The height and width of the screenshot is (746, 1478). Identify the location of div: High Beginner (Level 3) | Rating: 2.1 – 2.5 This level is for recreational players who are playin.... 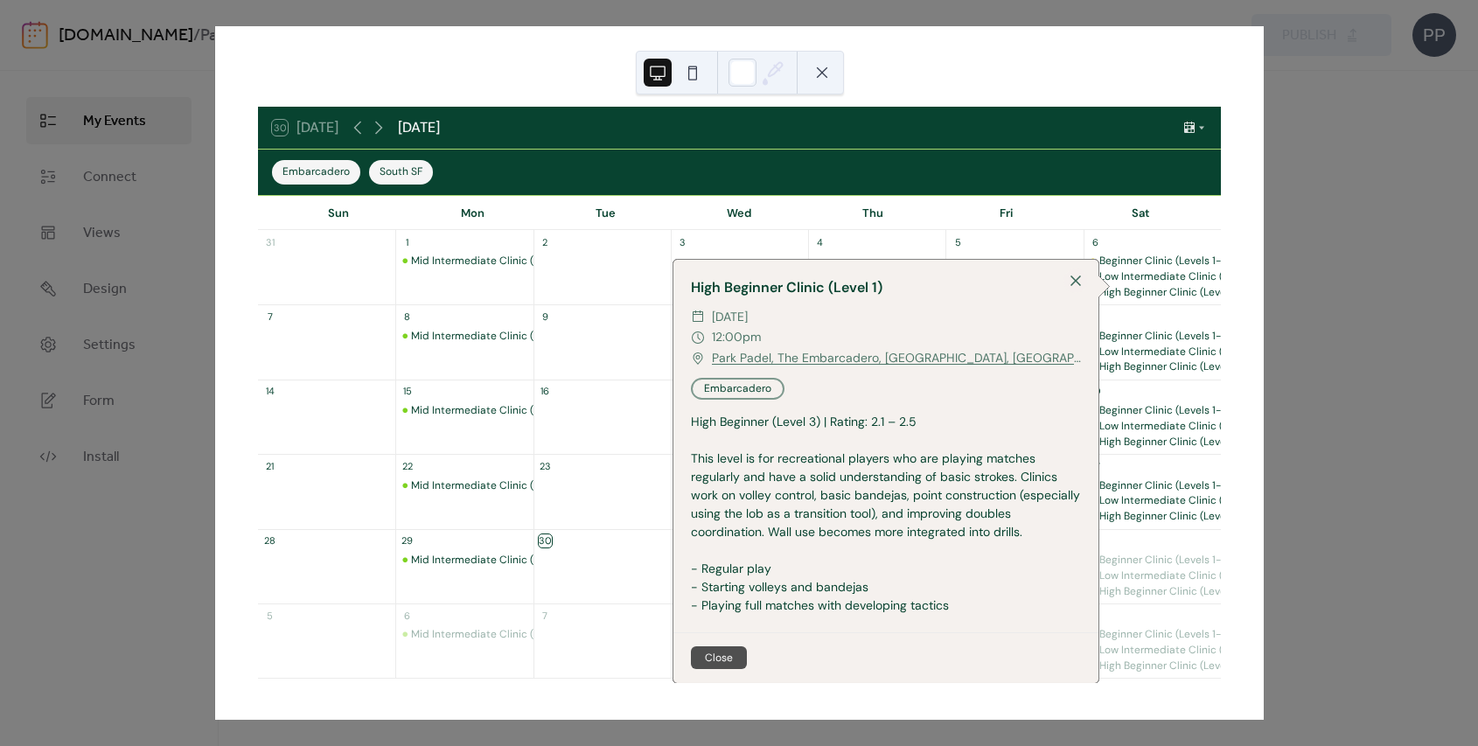
(886, 513).